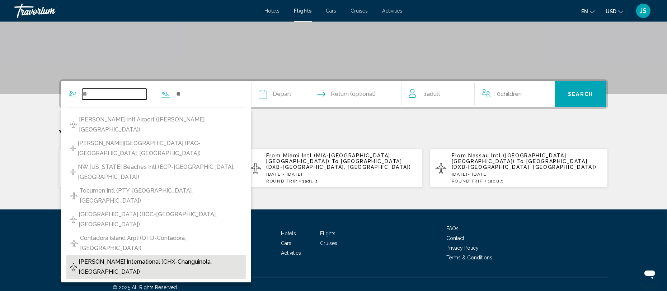  What do you see at coordinates (611, 11) in the screenshot?
I see `span: USD` at bounding box center [611, 11].